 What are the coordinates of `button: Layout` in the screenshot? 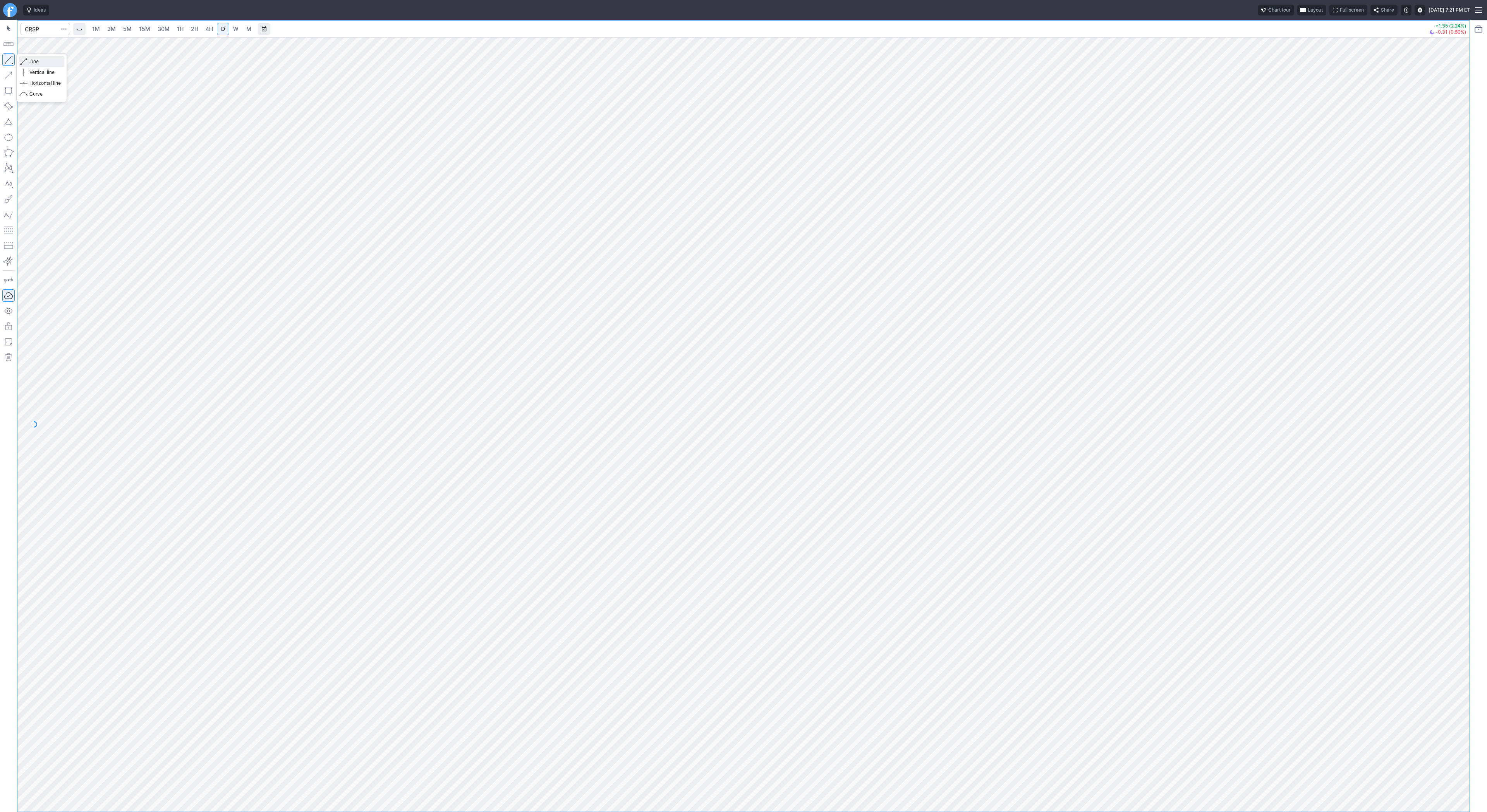 It's located at (1312, 10).